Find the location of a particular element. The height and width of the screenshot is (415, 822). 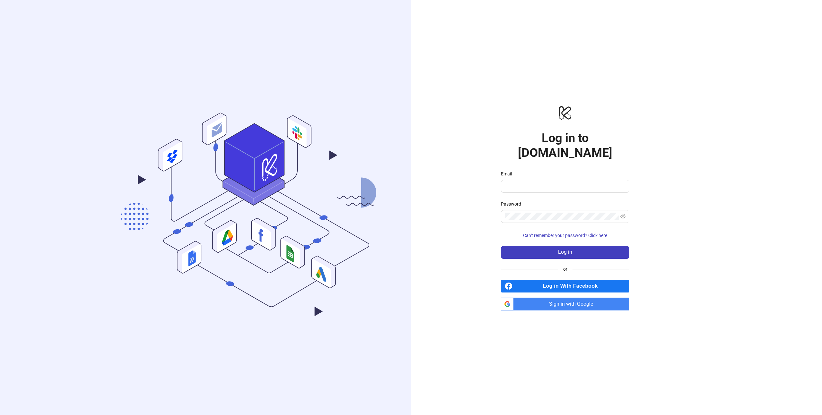

a: Sign in with Google is located at coordinates (565, 304).